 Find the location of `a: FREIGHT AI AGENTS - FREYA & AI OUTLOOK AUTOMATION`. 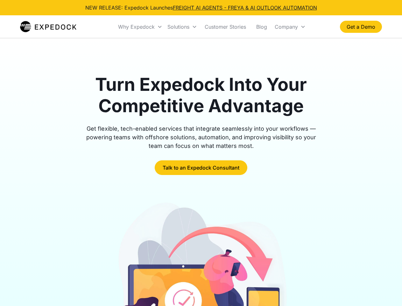

a: FREIGHT AI AGENTS - FREYA & AI OUTLOOK AUTOMATION is located at coordinates (245, 8).